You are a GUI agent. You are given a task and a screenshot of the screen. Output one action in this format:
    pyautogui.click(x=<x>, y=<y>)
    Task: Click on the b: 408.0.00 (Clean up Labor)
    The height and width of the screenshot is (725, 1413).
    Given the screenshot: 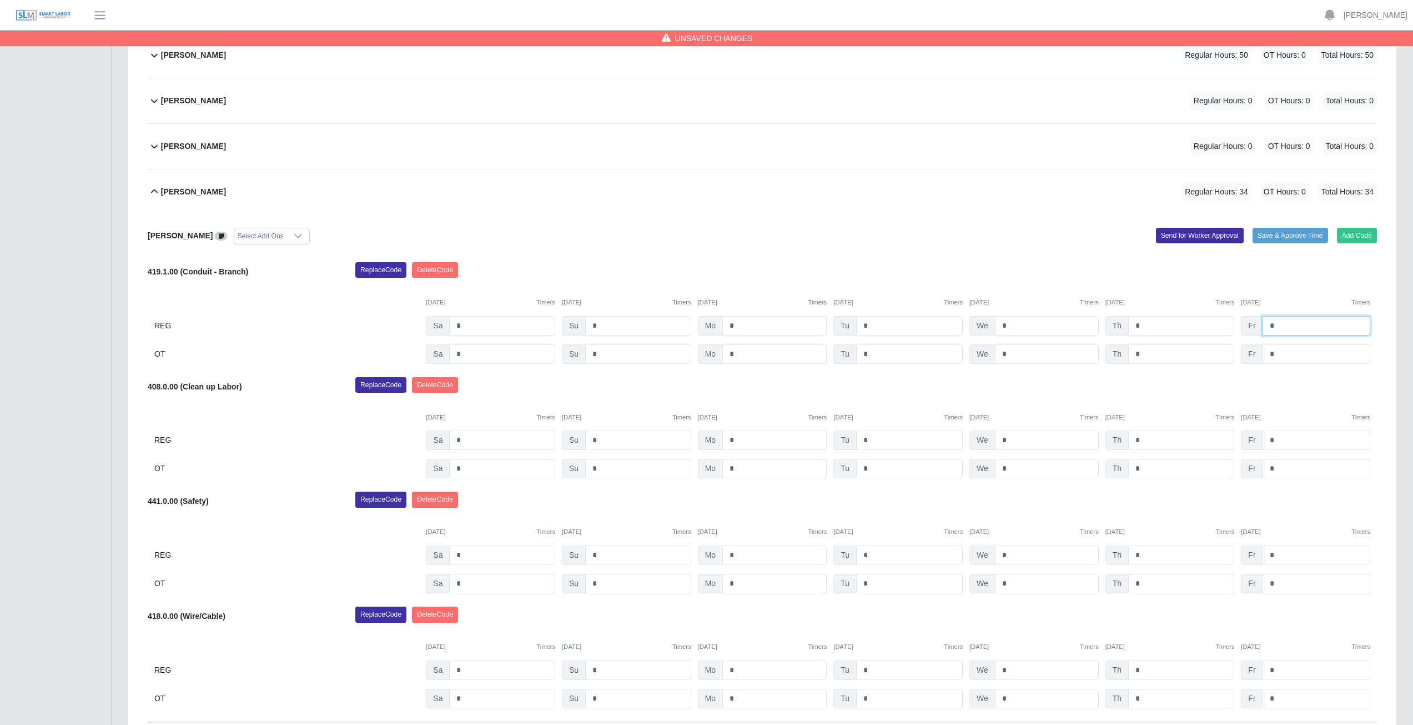 What is the action you would take?
    pyautogui.click(x=195, y=387)
    